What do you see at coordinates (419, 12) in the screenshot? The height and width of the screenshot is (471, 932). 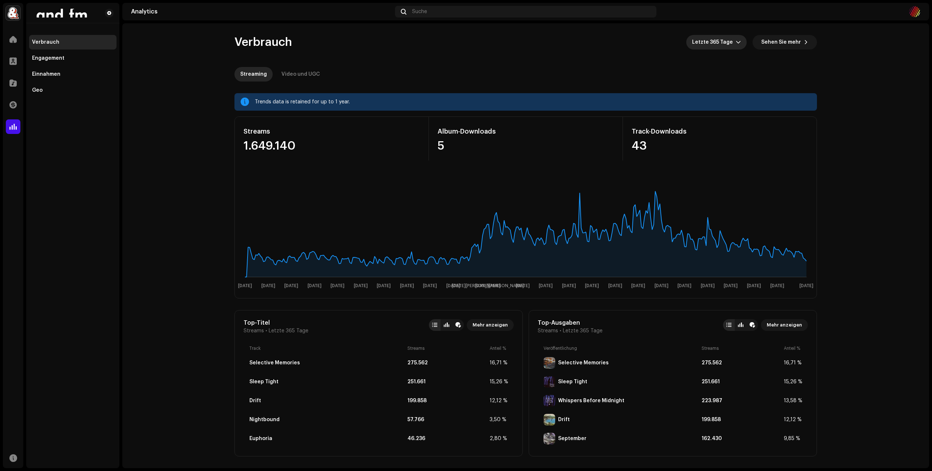 I see `span: Suche` at bounding box center [419, 12].